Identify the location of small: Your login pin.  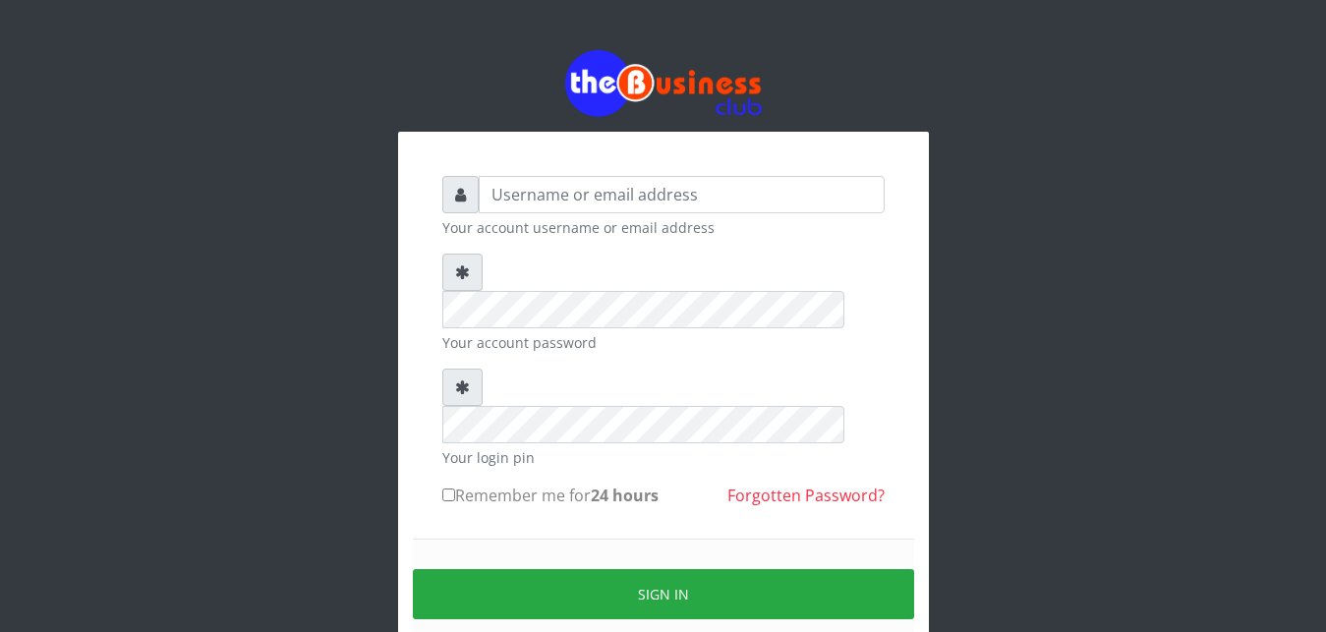
(663, 457).